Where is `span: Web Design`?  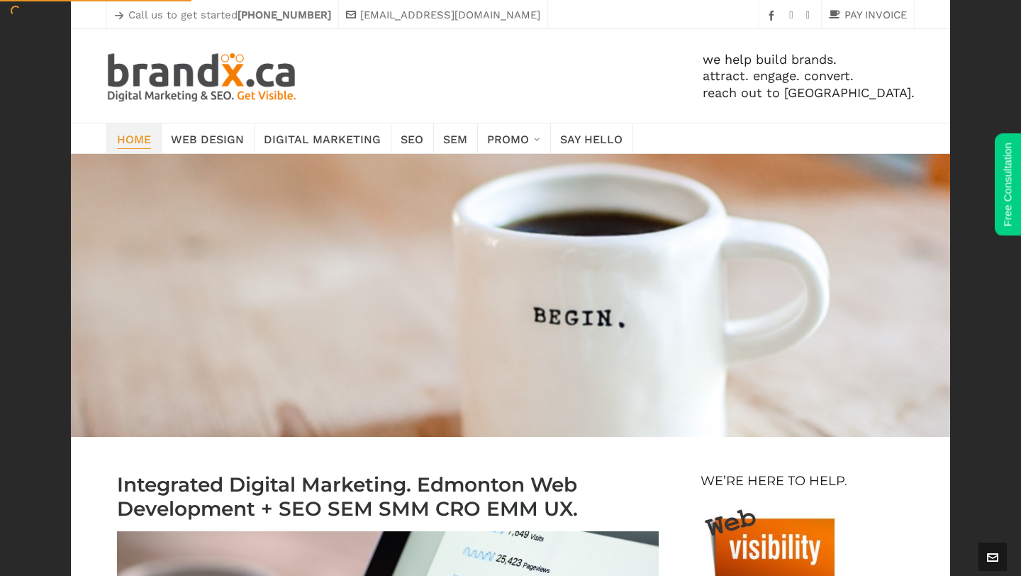
span: Web Design is located at coordinates (207, 138).